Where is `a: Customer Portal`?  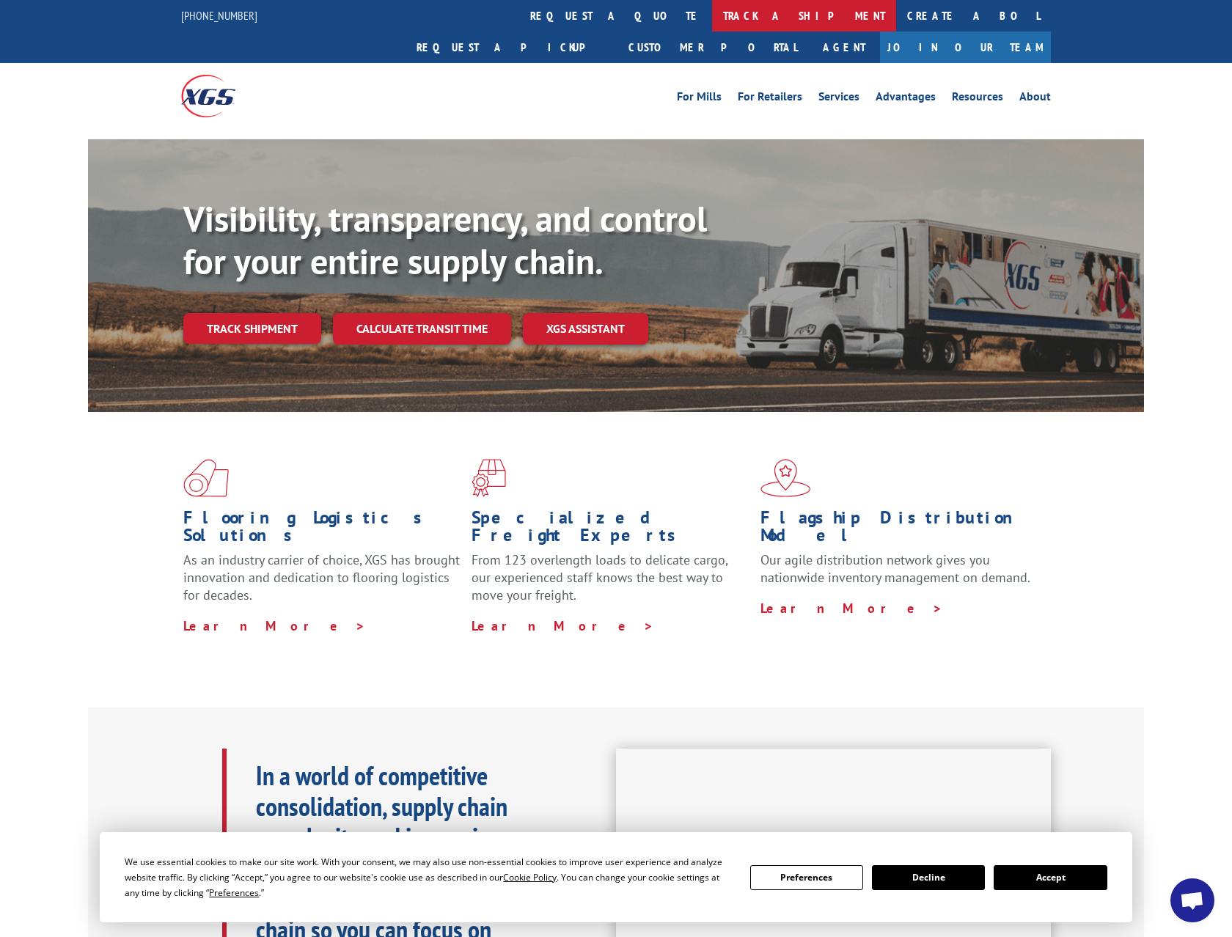
a: Customer Portal is located at coordinates (713, 47).